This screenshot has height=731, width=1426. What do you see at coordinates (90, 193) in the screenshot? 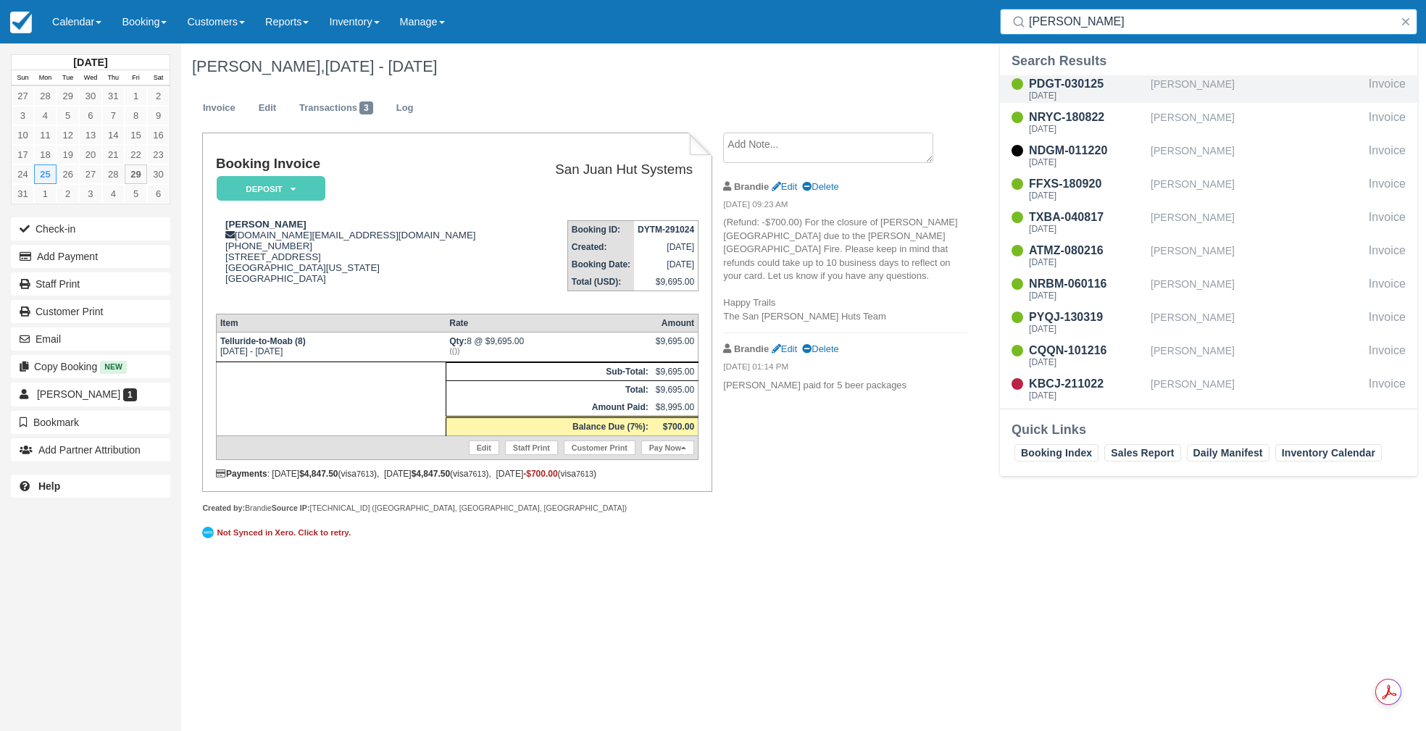
I see `a: 3` at bounding box center [90, 193].